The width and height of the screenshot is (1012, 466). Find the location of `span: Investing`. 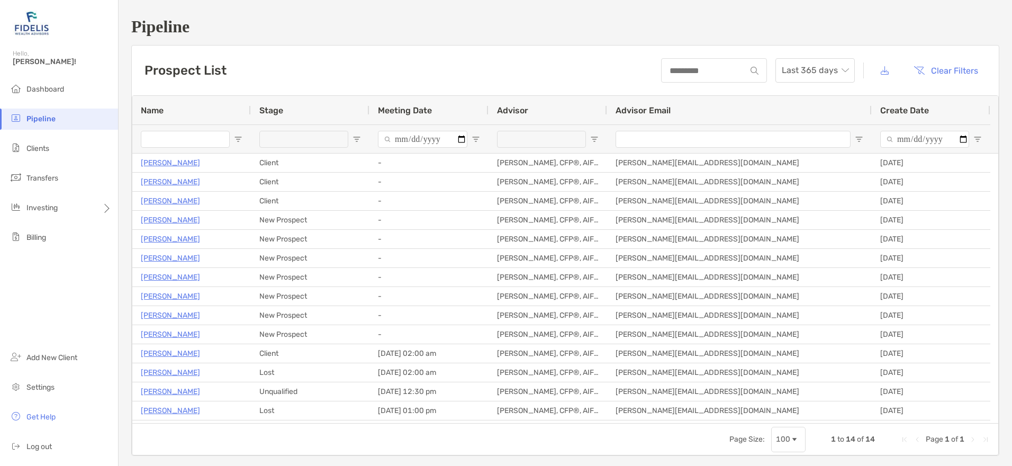

span: Investing is located at coordinates (42, 208).